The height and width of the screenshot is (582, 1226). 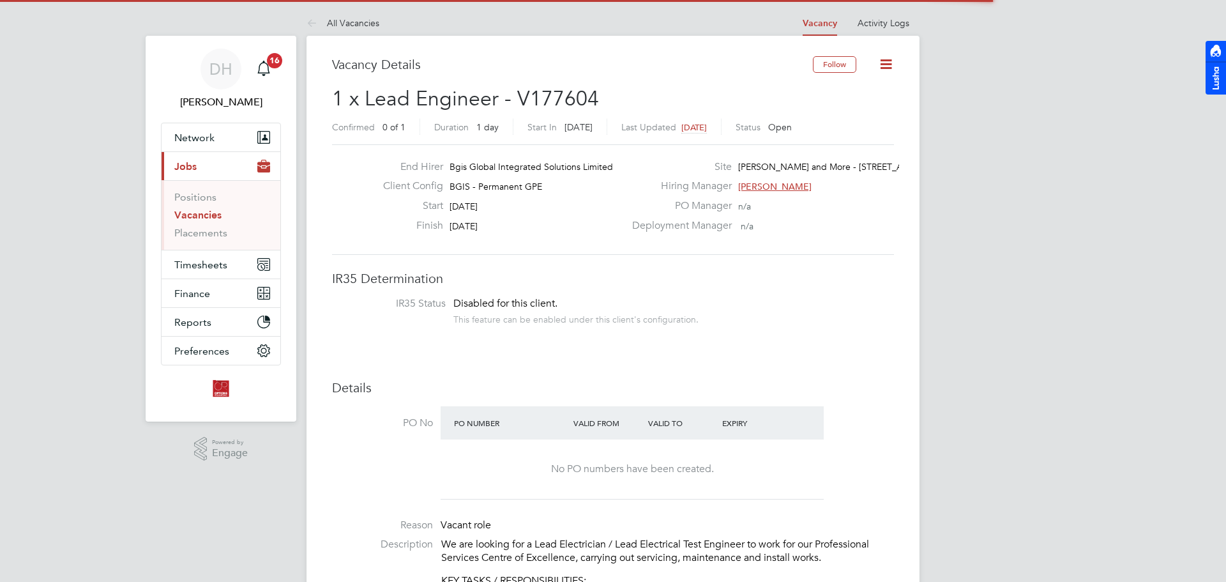 What do you see at coordinates (275, 61) in the screenshot?
I see `span: 16` at bounding box center [275, 61].